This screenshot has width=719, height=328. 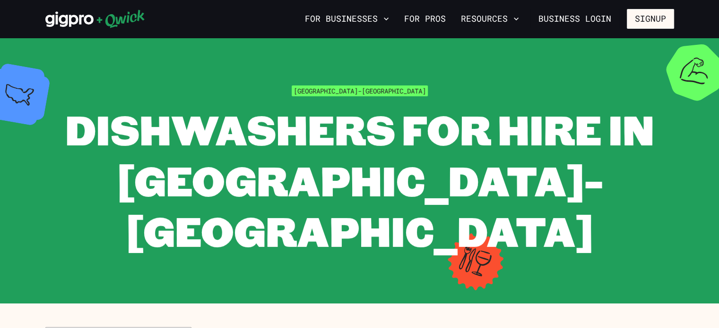 What do you see at coordinates (575, 19) in the screenshot?
I see `a: Business Login` at bounding box center [575, 19].